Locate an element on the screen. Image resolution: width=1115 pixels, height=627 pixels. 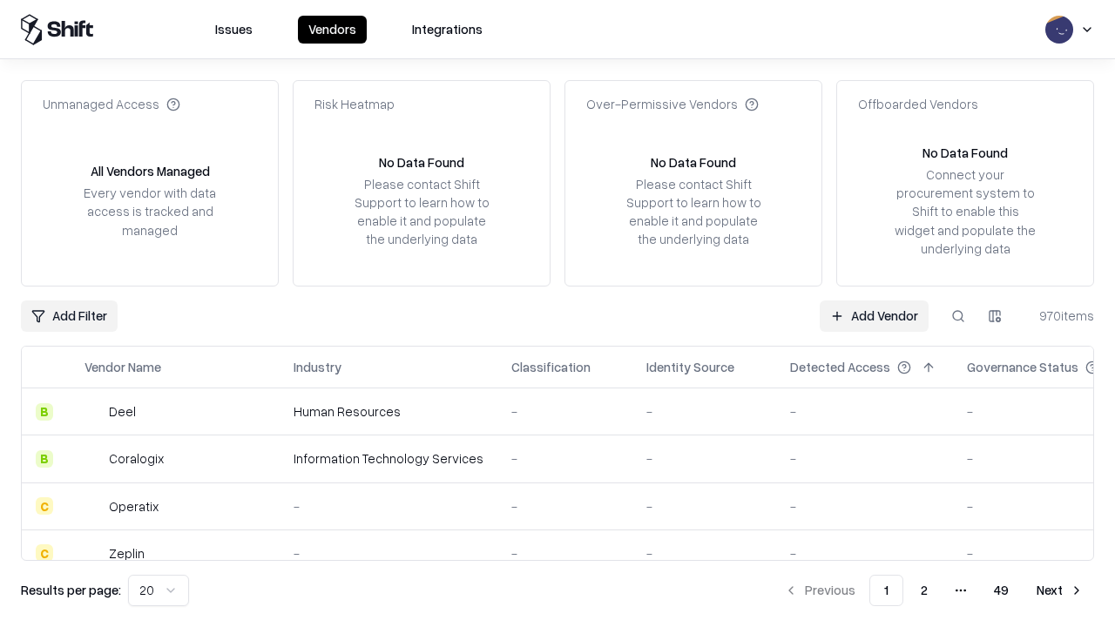
img: Zeplin is located at coordinates (93, 553).